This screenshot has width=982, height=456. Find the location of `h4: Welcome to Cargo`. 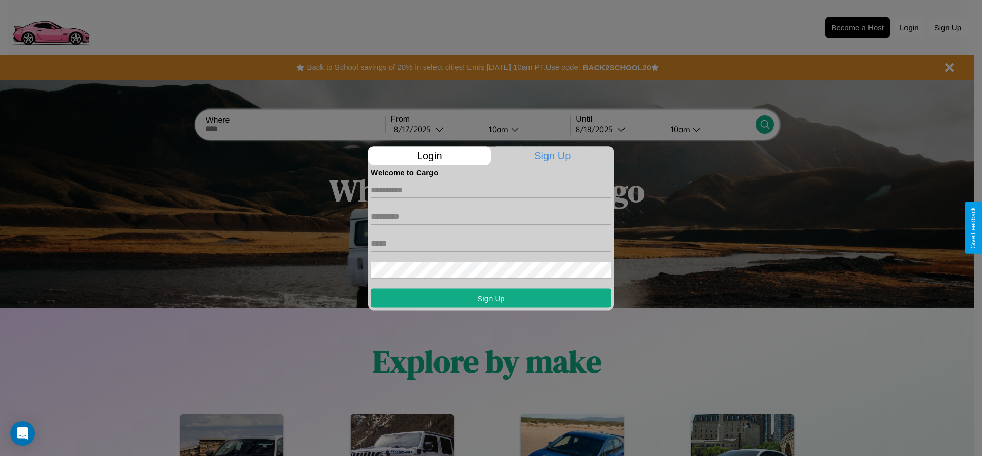

h4: Welcome to Cargo is located at coordinates (491, 172).